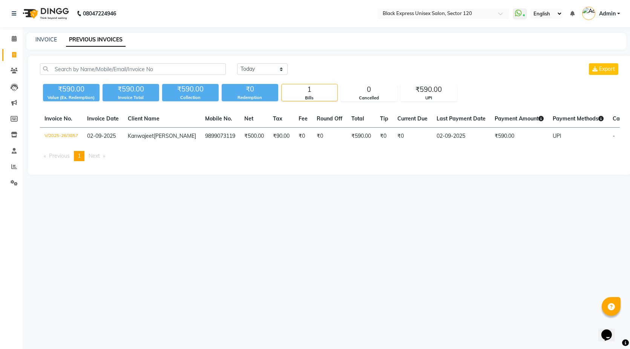 The width and height of the screenshot is (630, 349). Describe the element at coordinates (133, 69) in the screenshot. I see `input: Search by Name/Mobile/Email/Invoice No` at that location.